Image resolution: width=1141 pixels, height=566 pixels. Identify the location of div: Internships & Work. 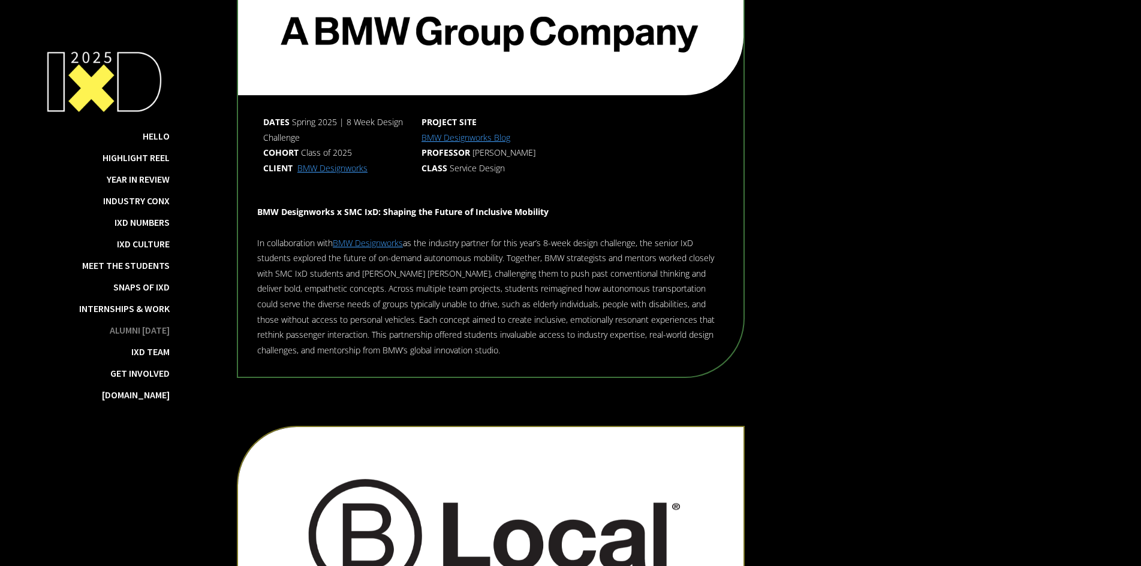
(124, 309).